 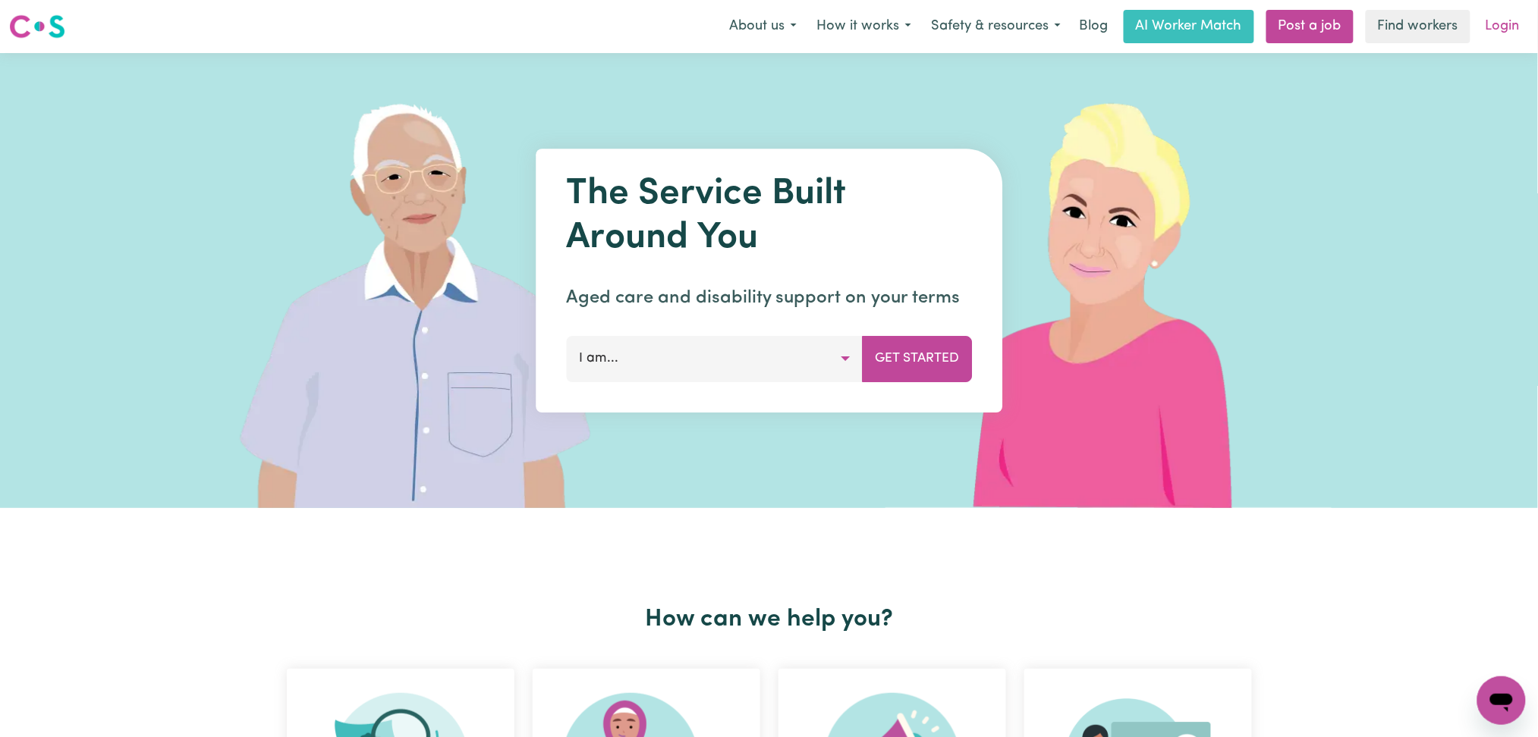 I want to click on button: I am..., so click(x=714, y=359).